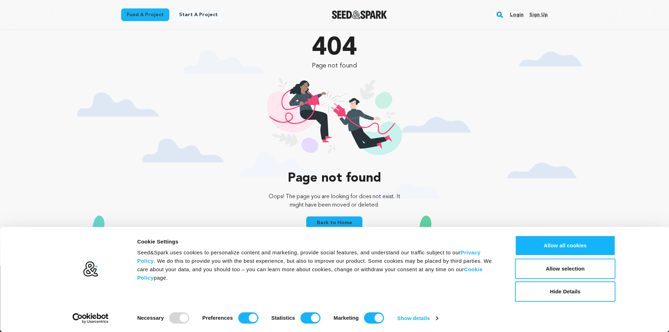 The height and width of the screenshot is (332, 669). What do you see at coordinates (359, 15) in the screenshot?
I see `img: Seed&Spark Logo Dark Mode` at bounding box center [359, 15].